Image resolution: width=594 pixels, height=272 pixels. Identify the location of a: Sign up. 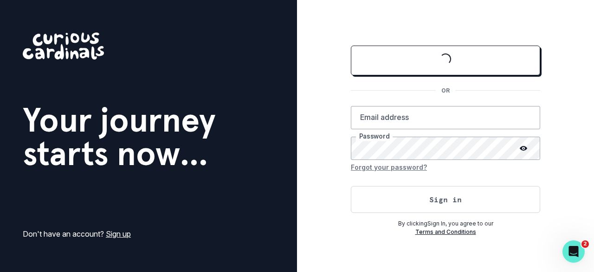
(118, 234).